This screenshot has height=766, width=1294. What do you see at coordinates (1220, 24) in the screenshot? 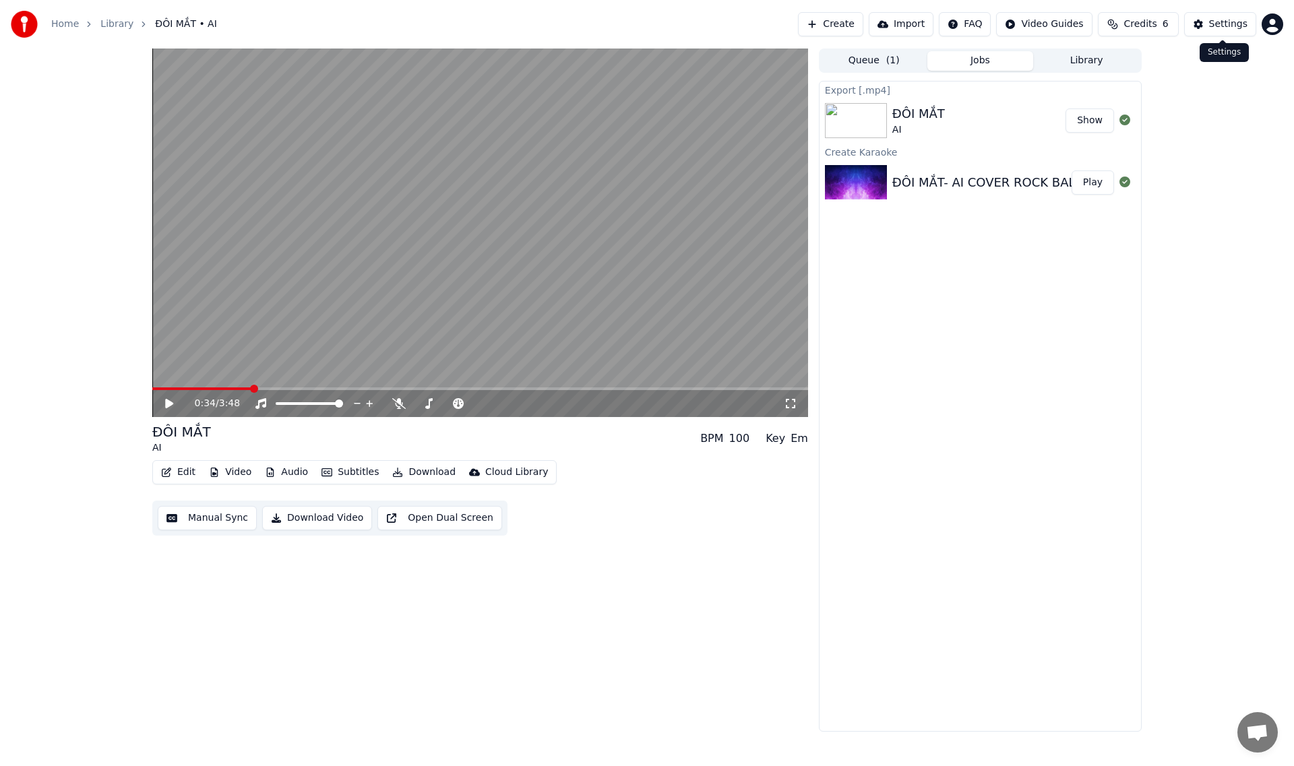
I see `button: Settings` at bounding box center [1220, 24].